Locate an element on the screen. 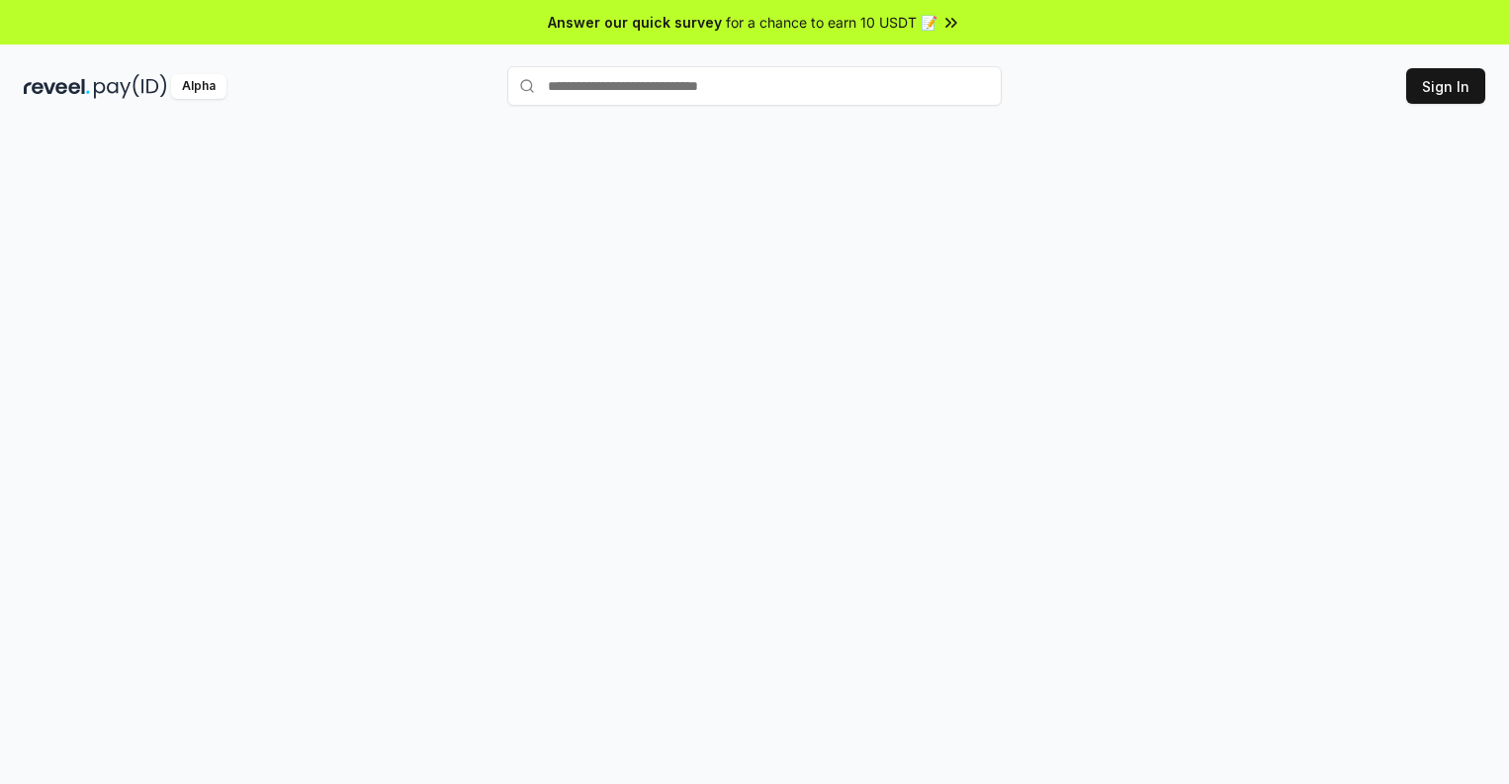  span: Answer our quick survey is located at coordinates (635, 22).